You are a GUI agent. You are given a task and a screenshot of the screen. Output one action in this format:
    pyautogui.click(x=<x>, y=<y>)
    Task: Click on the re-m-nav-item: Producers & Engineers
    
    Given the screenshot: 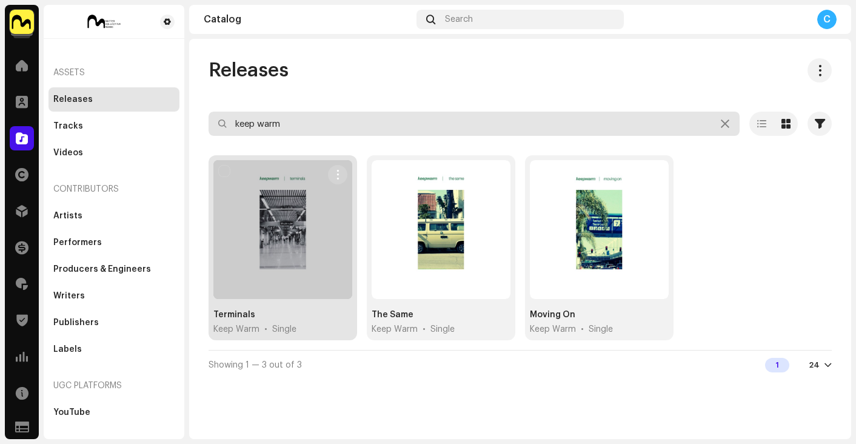 What is the action you would take?
    pyautogui.click(x=114, y=269)
    